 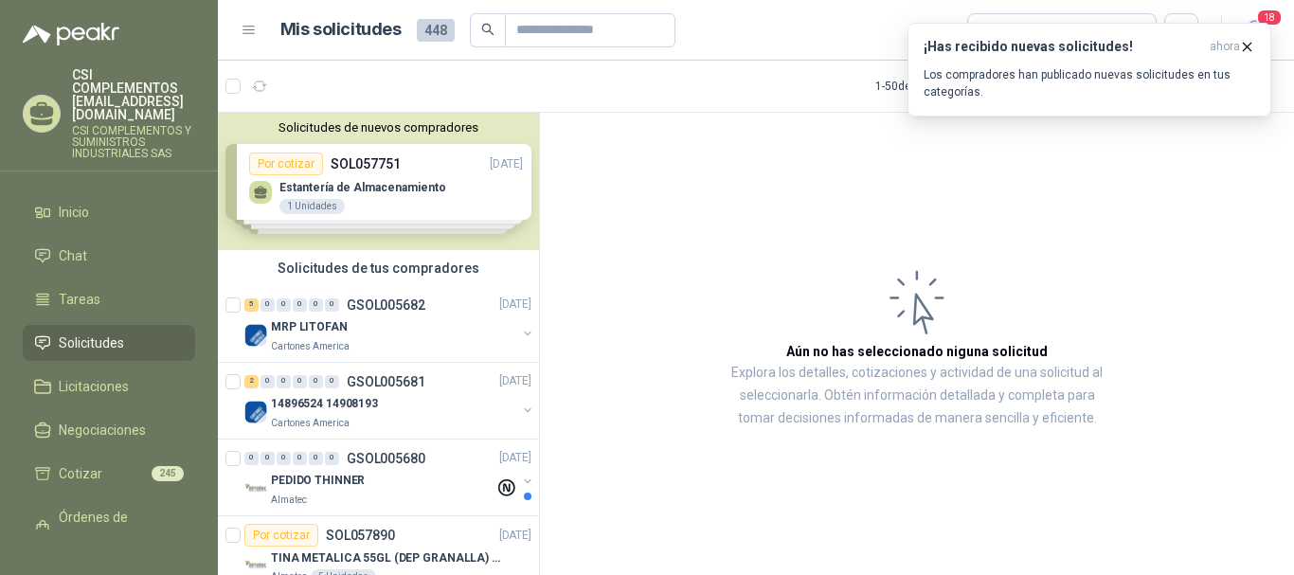 What do you see at coordinates (388, 558) in the screenshot?
I see `p: TINA METALICA 55GL (DEP GRANALLA) CON TAPA` at bounding box center [388, 558].